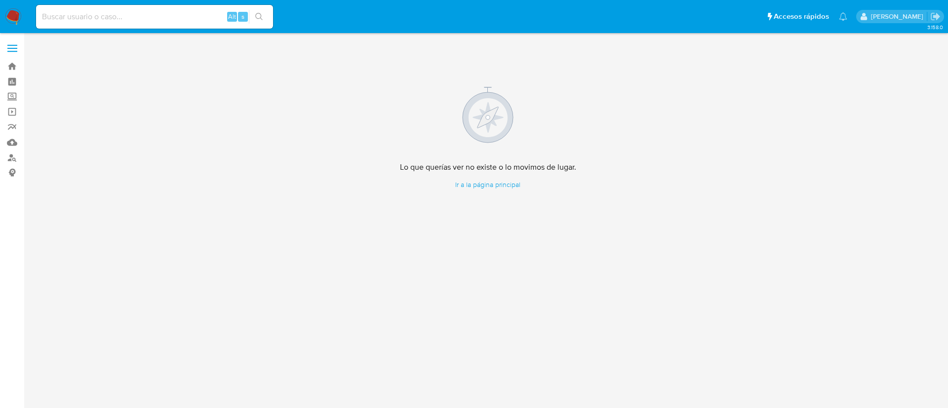  I want to click on button: search-icon, so click(259, 17).